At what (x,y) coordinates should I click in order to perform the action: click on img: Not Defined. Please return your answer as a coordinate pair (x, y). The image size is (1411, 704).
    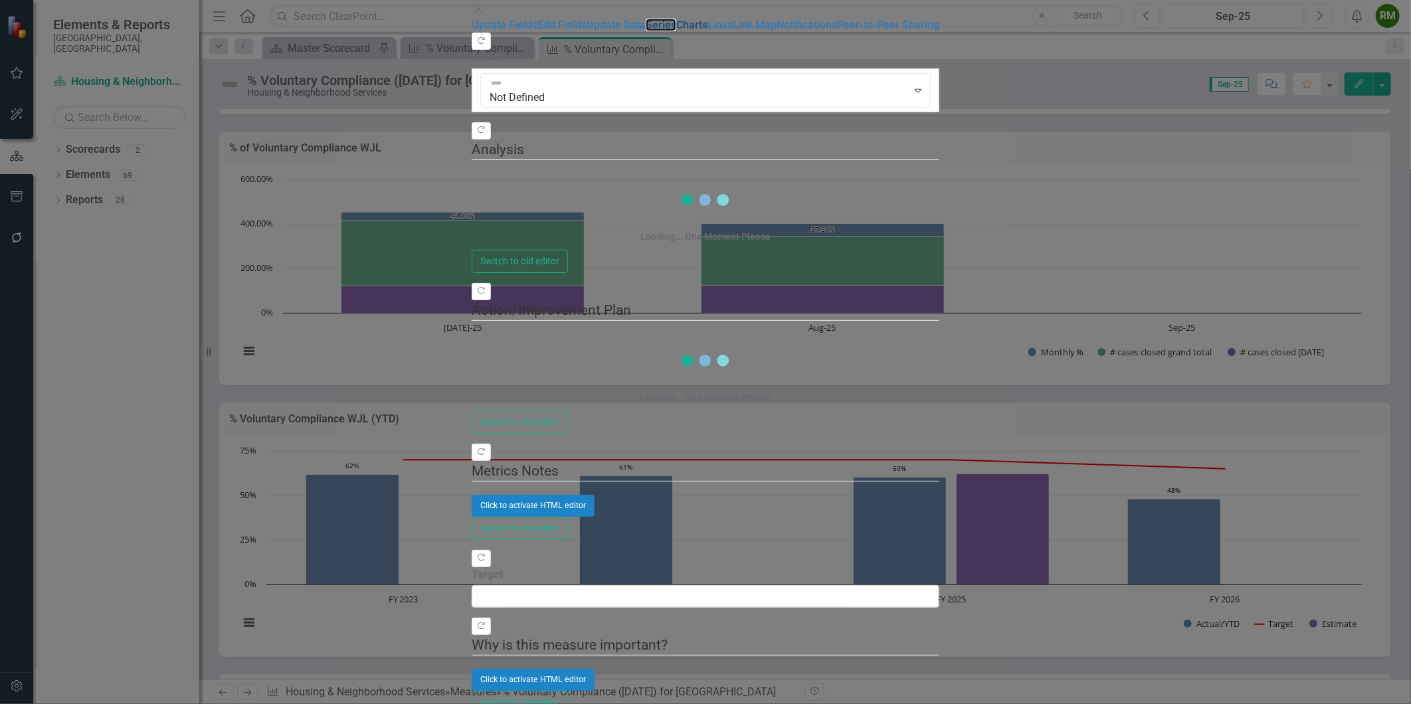
    Looking at the image, I should click on (496, 83).